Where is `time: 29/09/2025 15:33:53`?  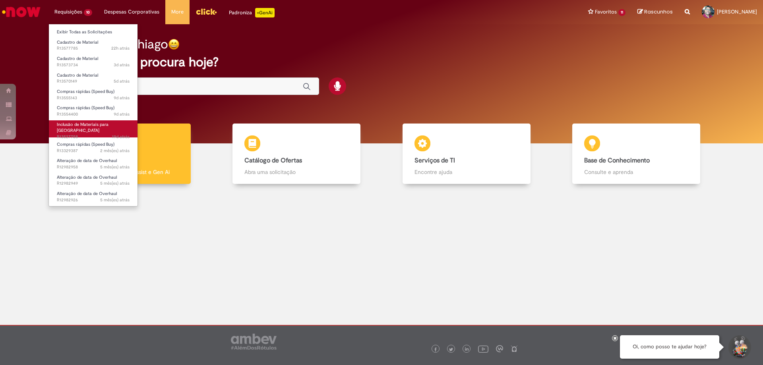
time: 29/09/2025 15:33:53 is located at coordinates (120, 48).